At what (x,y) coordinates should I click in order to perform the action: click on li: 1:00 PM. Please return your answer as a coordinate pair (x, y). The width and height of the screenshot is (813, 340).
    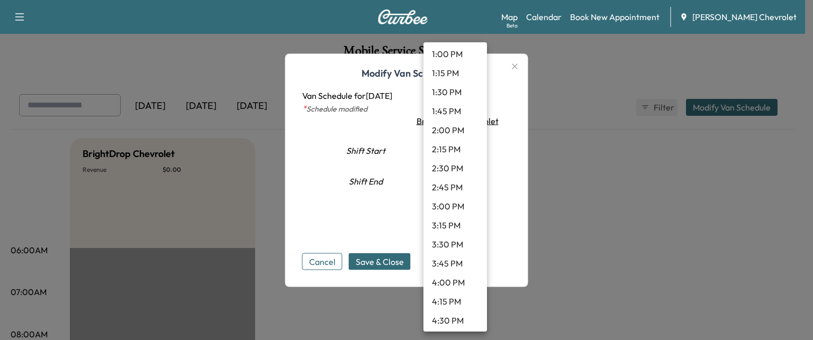
    Looking at the image, I should click on (455, 54).